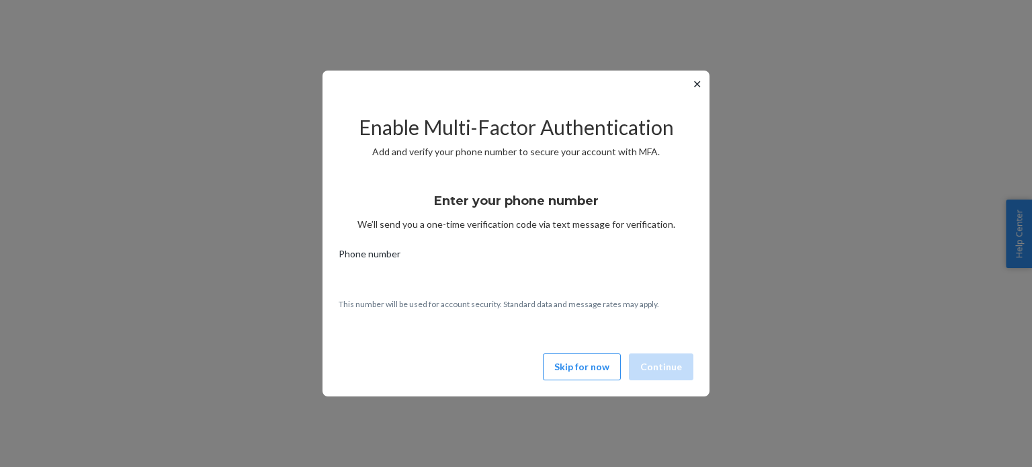 The image size is (1032, 467). Describe the element at coordinates (370, 257) in the screenshot. I see `span: Phone number` at that location.